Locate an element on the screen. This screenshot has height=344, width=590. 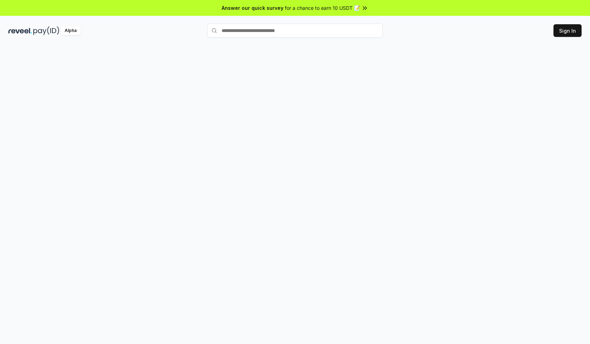
button: Sign In is located at coordinates (567, 31).